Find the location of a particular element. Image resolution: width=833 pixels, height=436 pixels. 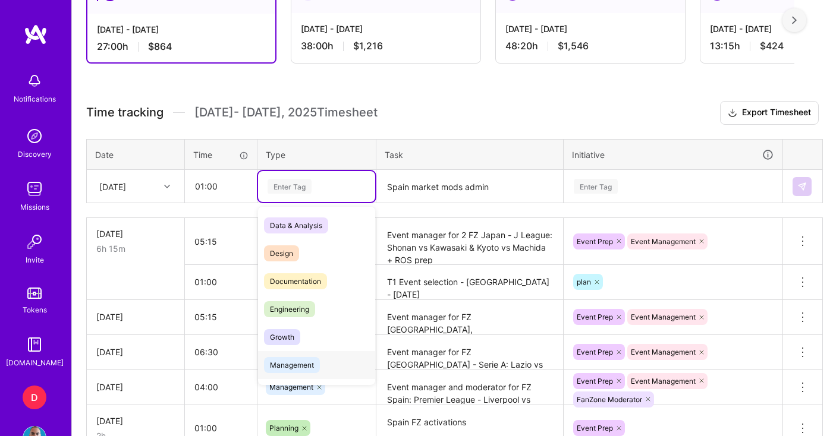

span: Documentation is located at coordinates (295, 281).